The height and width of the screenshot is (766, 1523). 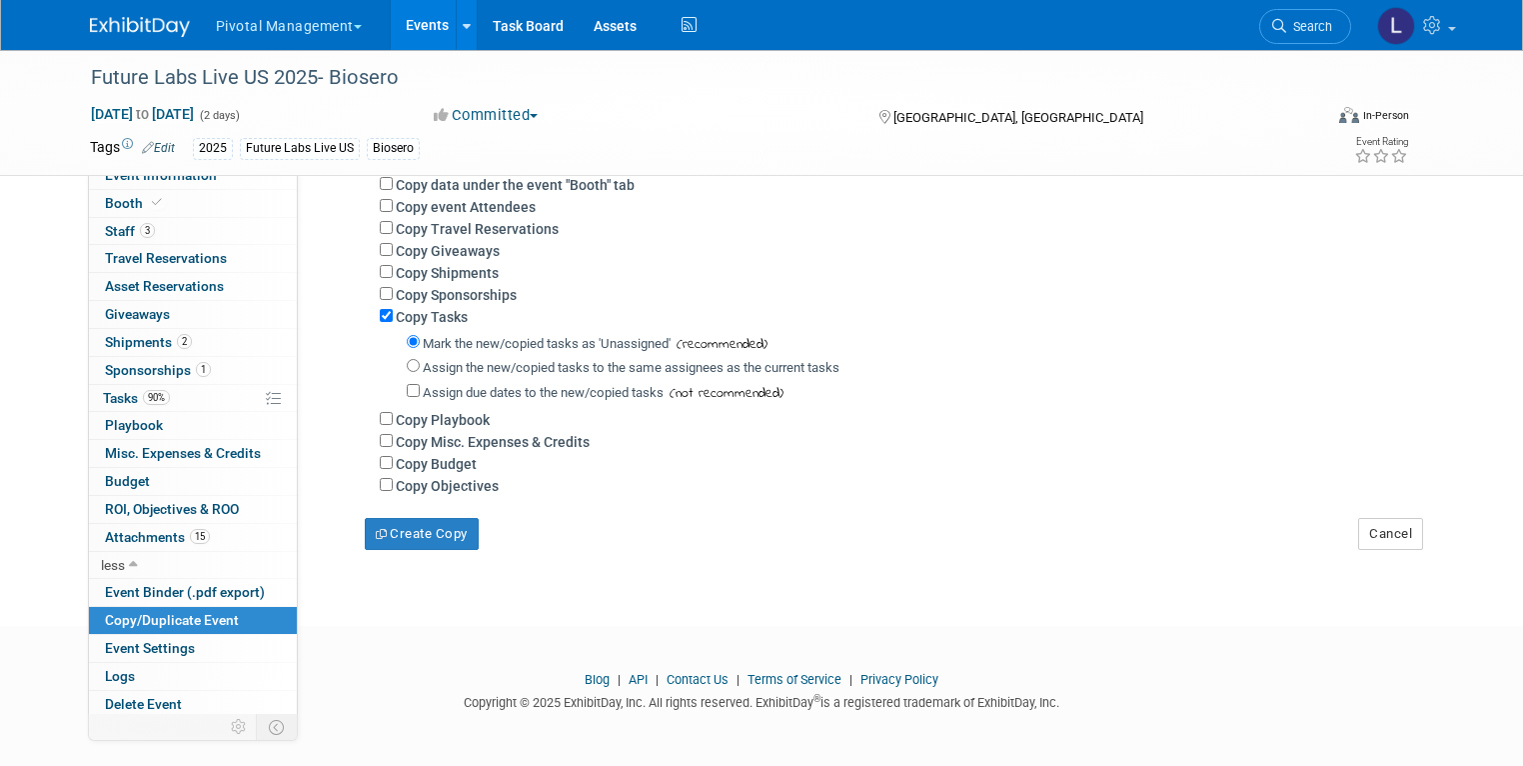 What do you see at coordinates (597, 679) in the screenshot?
I see `a: Blog` at bounding box center [597, 679].